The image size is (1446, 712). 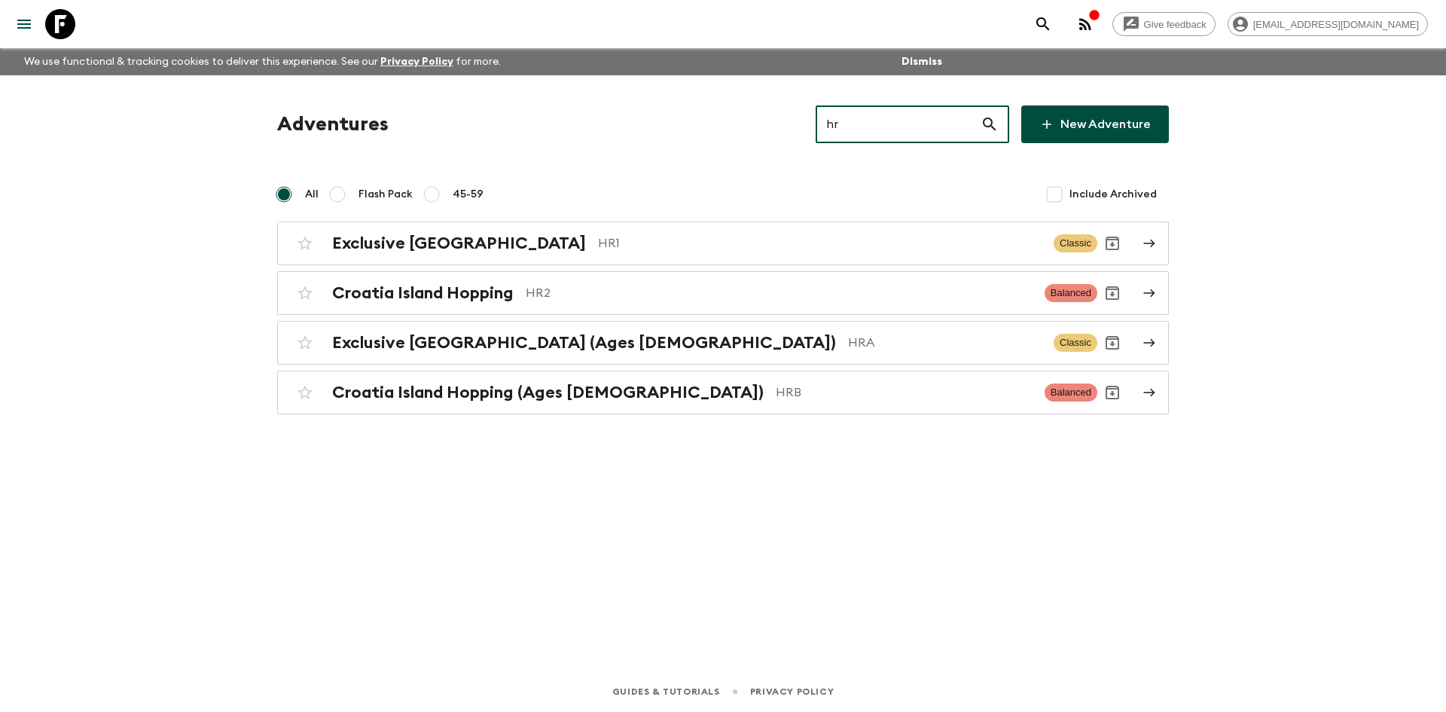 What do you see at coordinates (1095, 124) in the screenshot?
I see `a: New Adventure` at bounding box center [1095, 124].